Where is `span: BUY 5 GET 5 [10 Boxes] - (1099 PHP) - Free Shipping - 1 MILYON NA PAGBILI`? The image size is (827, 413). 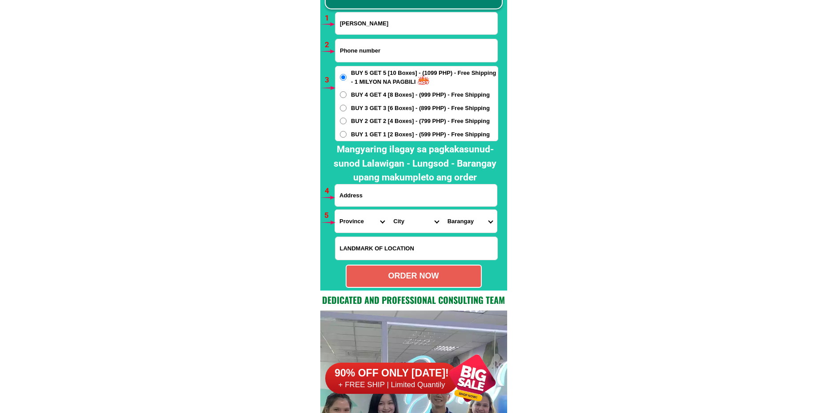
span: BUY 5 GET 5 [10 Boxes] - (1099 PHP) - Free Shipping - 1 MILYON NA PAGBILI is located at coordinates (425, 77).